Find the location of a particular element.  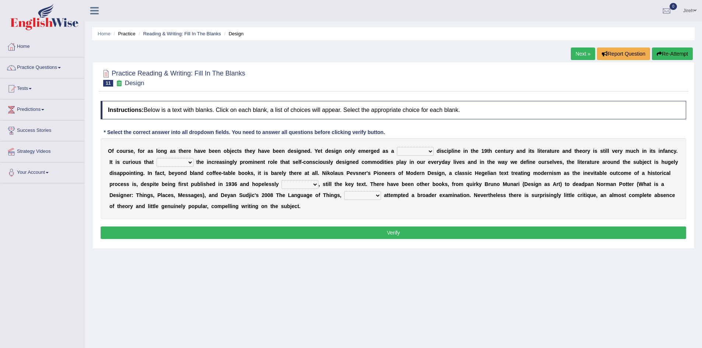

b: m is located at coordinates (628, 151).